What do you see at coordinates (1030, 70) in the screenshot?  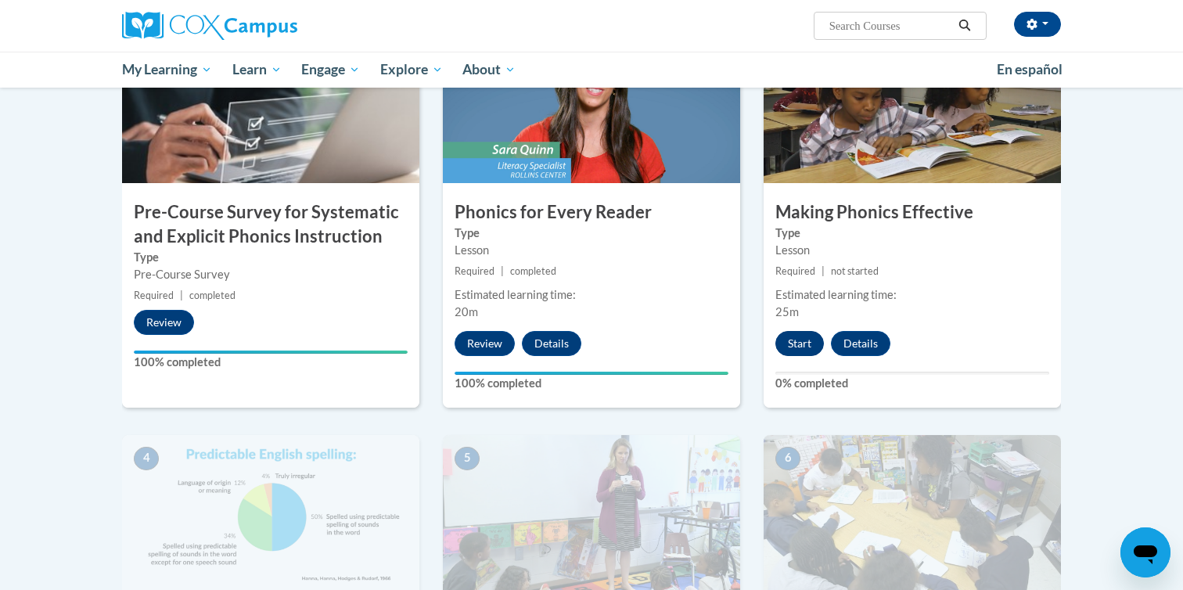 I see `a: En español` at bounding box center [1030, 70].